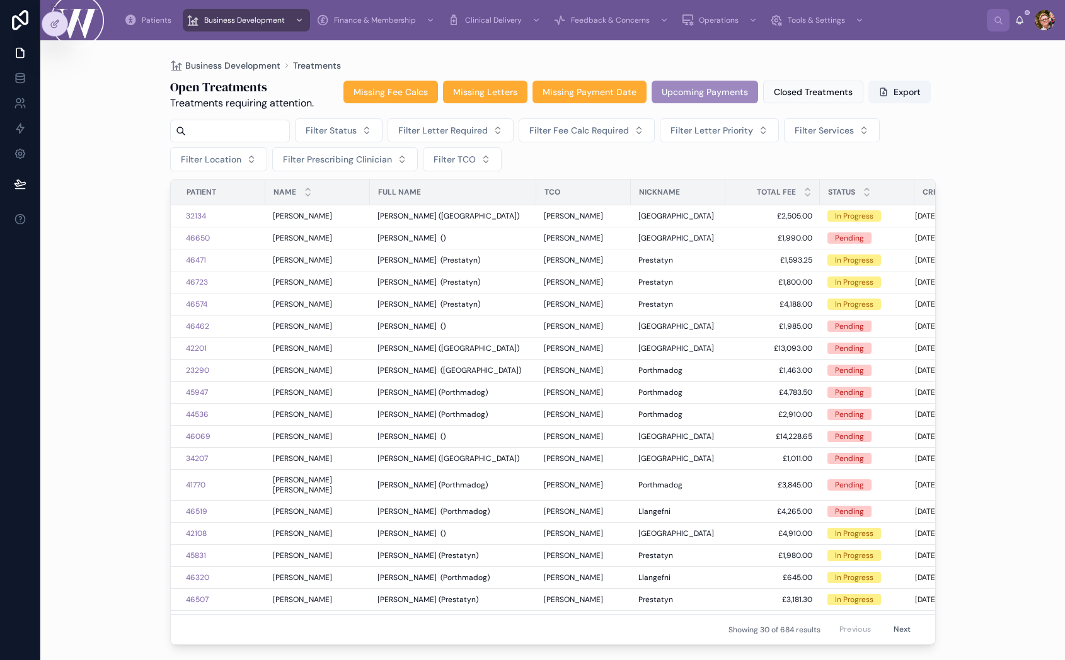 The image size is (1065, 660). I want to click on a: Patients, so click(150, 20).